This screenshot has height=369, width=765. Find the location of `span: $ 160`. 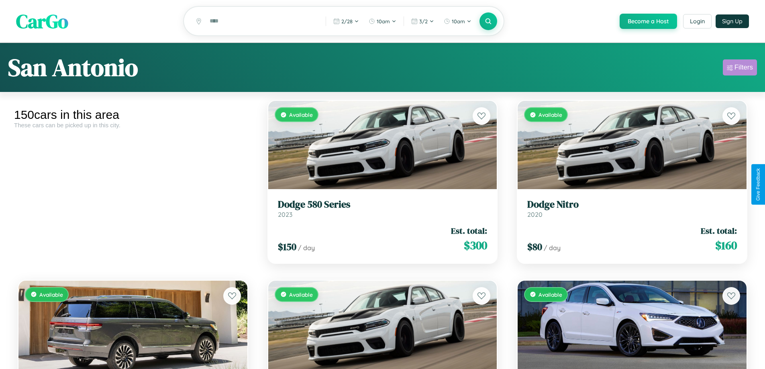

span: $ 160 is located at coordinates (726, 245).